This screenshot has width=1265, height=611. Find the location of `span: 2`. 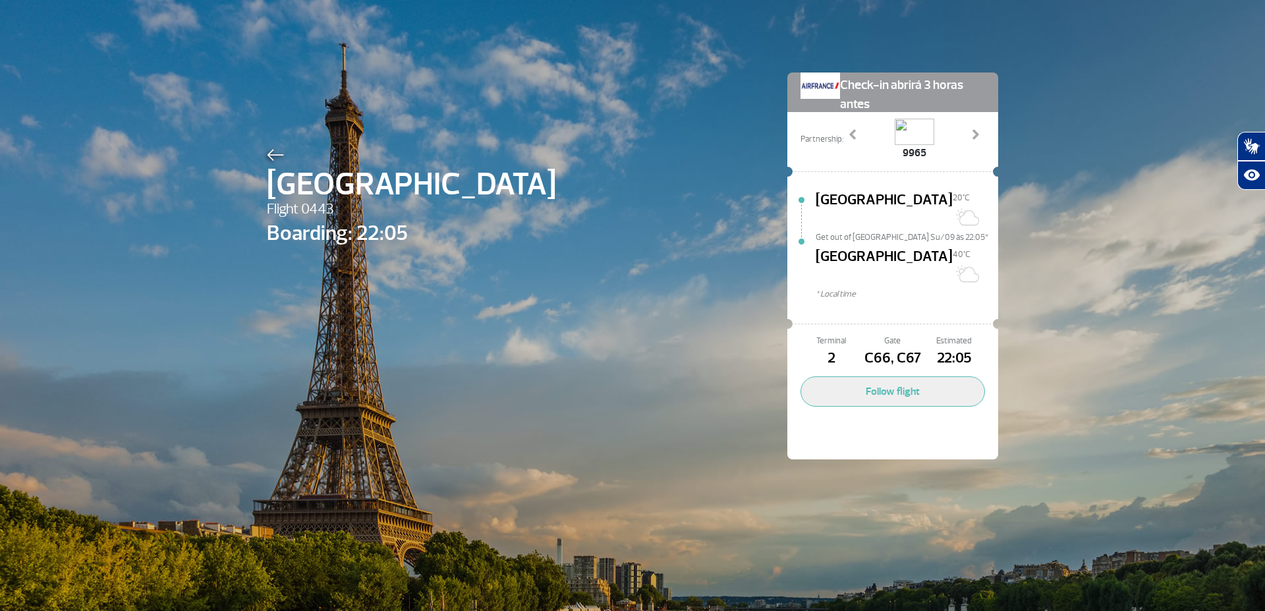

span: 2 is located at coordinates (831, 358).